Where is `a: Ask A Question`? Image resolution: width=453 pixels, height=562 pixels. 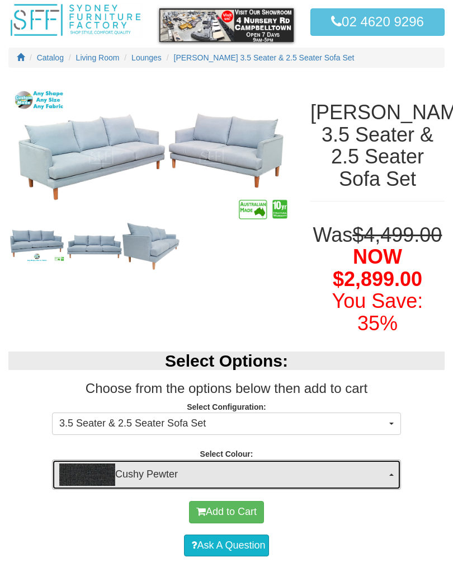
a: Ask A Question is located at coordinates (226, 545).